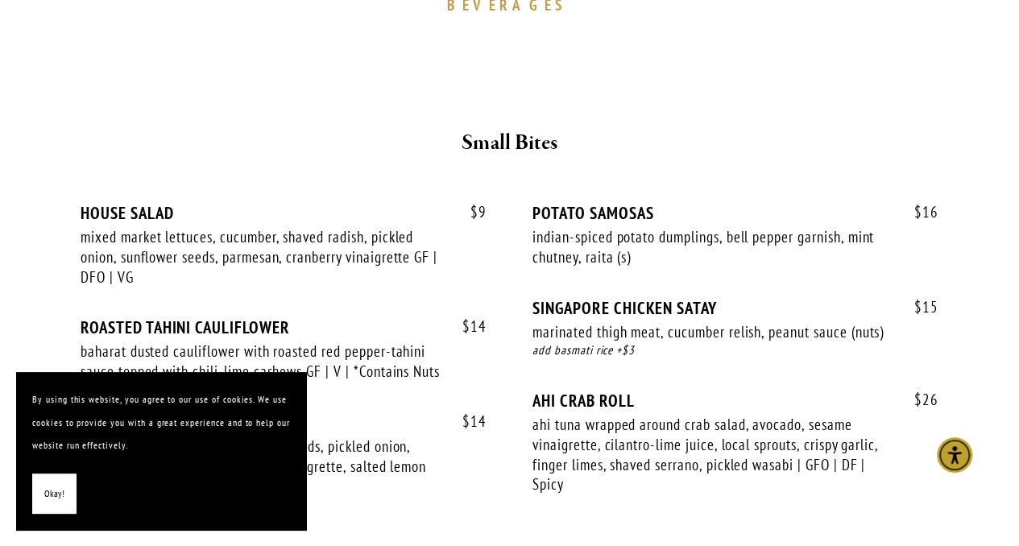  What do you see at coordinates (955, 455) in the screenshot?
I see `div: Accessibility Menu` at bounding box center [955, 455].